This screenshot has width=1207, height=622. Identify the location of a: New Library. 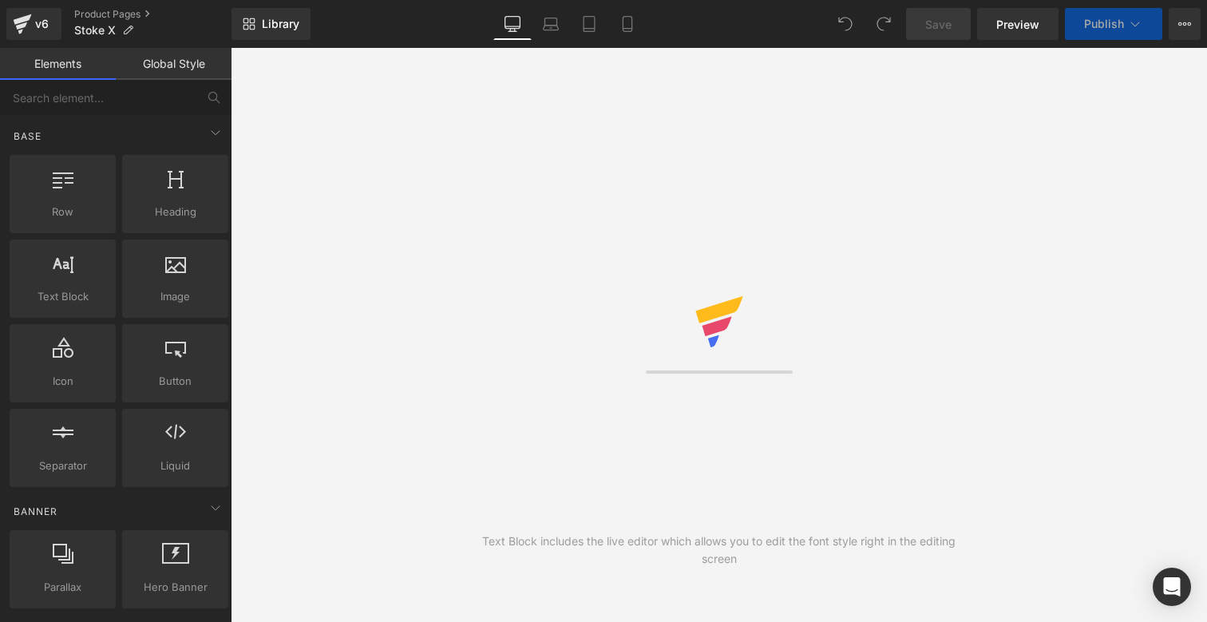
(271, 24).